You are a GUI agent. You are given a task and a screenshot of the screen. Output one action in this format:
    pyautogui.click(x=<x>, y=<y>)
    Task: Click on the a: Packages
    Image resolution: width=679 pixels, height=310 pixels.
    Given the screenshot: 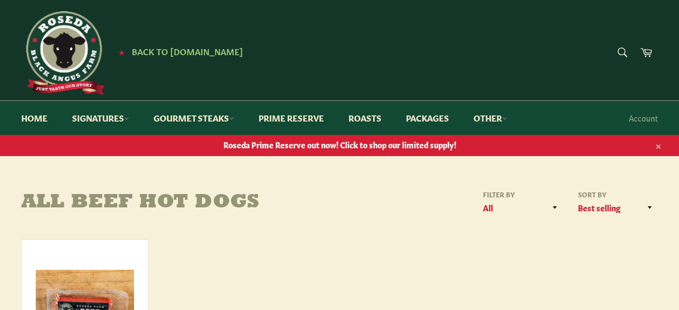 What is the action you would take?
    pyautogui.click(x=427, y=118)
    